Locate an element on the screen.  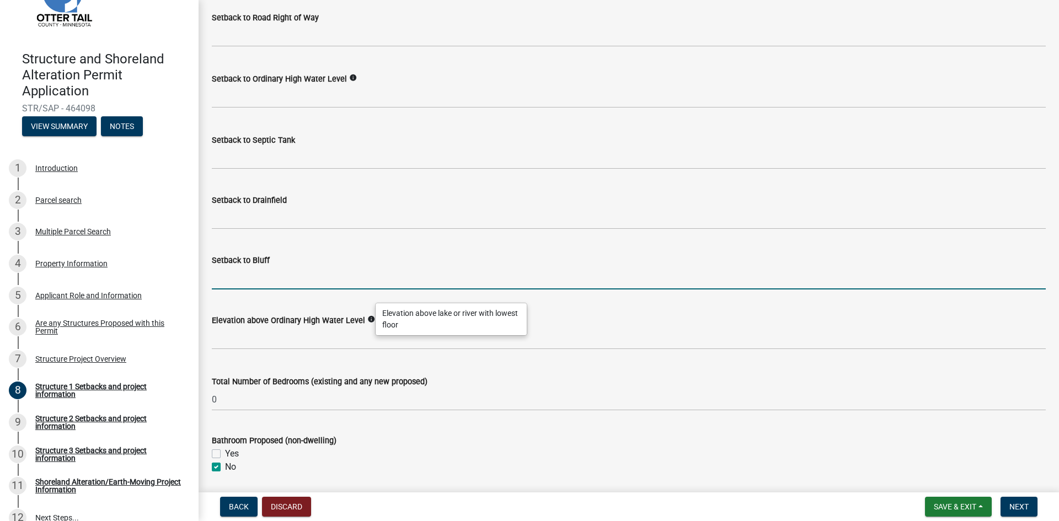
div: Structure Project Overview is located at coordinates (80, 359).